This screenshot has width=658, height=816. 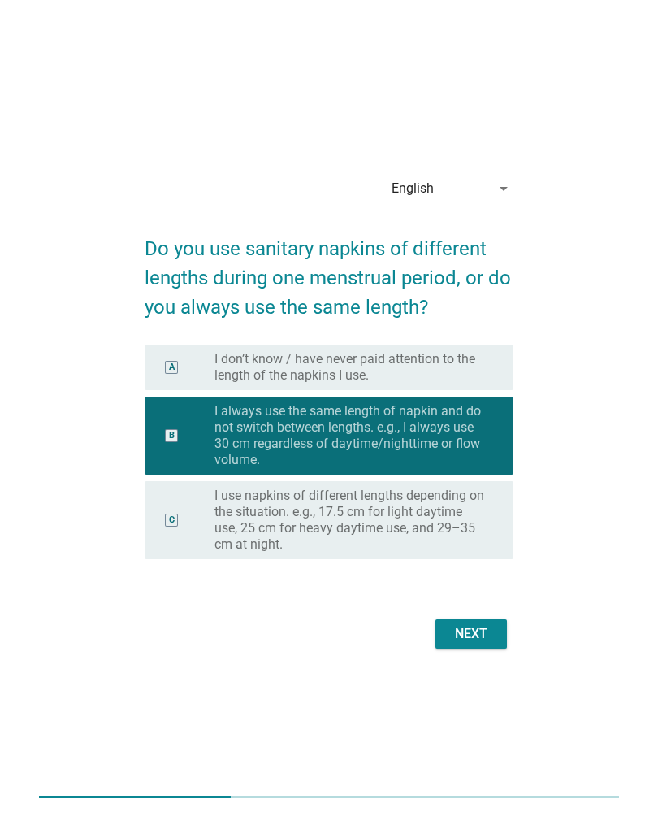 What do you see at coordinates (504, 188) in the screenshot?
I see `i: arrow_drop_down` at bounding box center [504, 188].